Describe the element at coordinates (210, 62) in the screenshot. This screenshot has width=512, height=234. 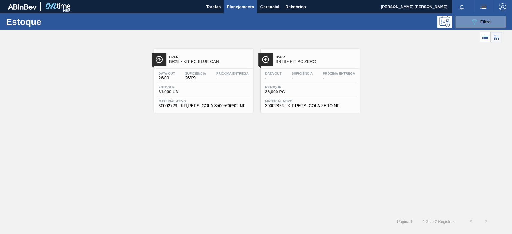
I see `span: BR28 - KIT PC BLUE CAN` at that location.